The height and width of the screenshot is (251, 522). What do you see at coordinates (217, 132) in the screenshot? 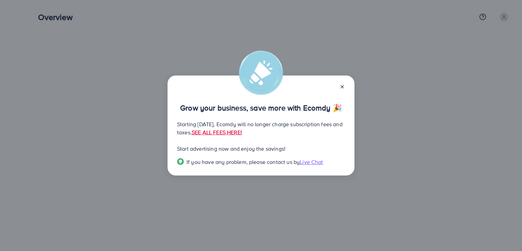
I see `a: SEE ALL FEES HERE!` at bounding box center [217, 132].